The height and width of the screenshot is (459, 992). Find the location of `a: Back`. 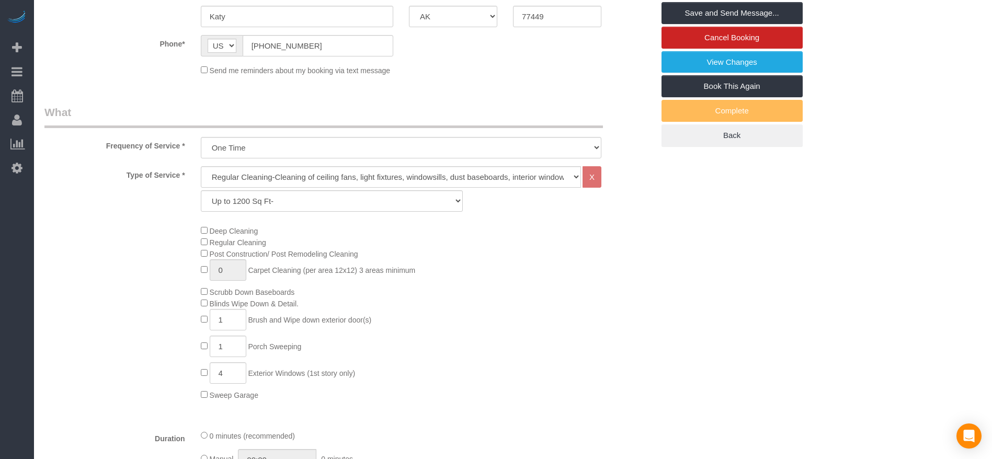

a: Back is located at coordinates (732, 135).